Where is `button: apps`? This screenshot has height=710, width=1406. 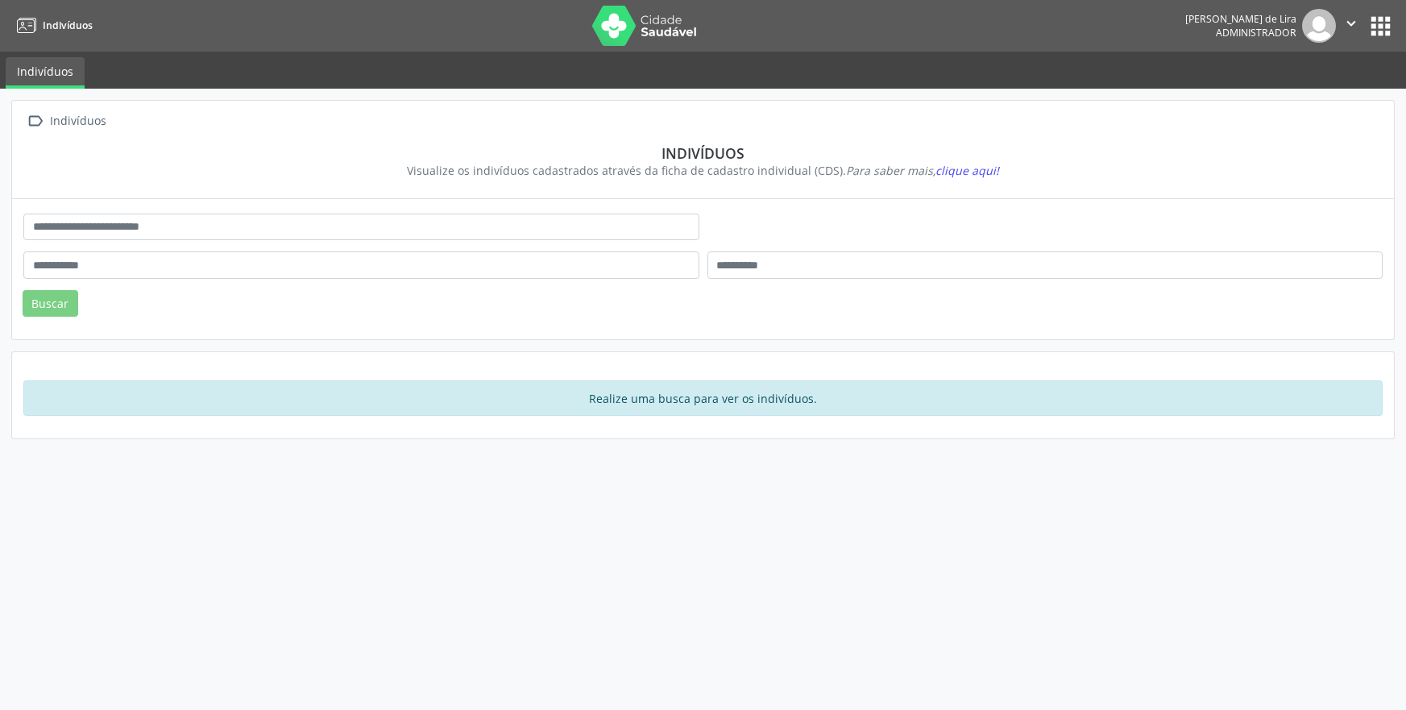
button: apps is located at coordinates (1381, 26).